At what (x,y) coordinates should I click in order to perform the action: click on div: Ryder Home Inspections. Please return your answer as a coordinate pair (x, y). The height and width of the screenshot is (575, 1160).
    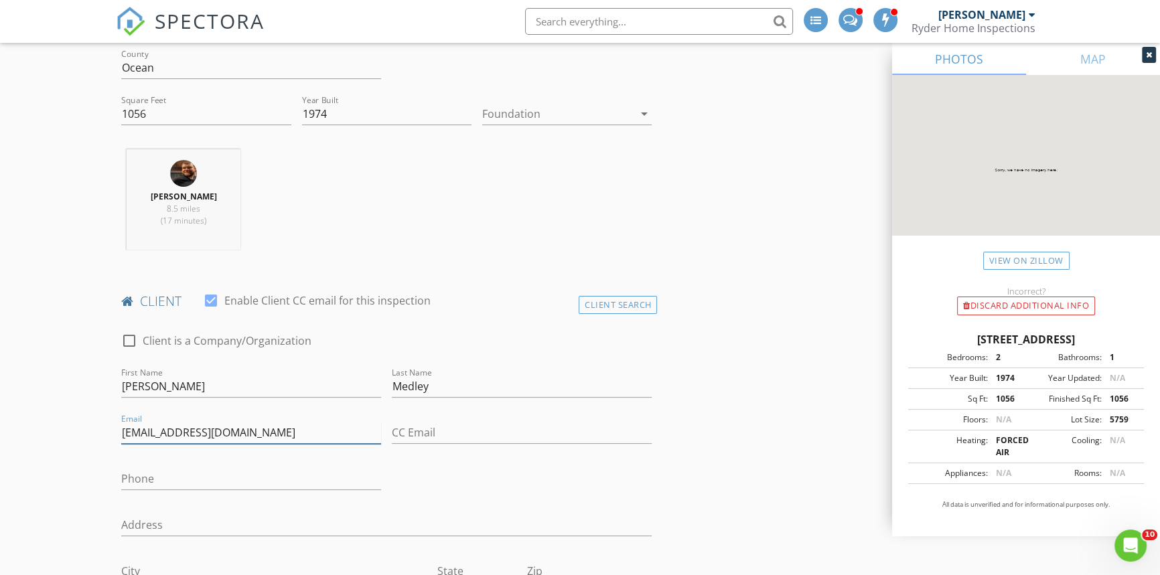
    Looking at the image, I should click on (973, 28).